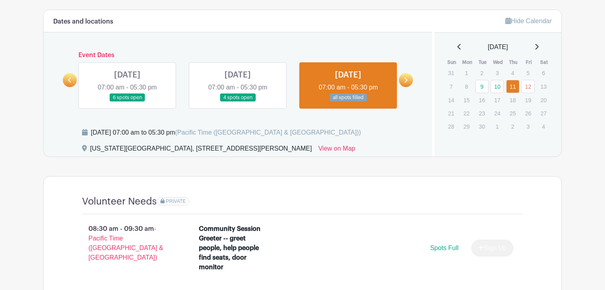 This screenshot has width=605, height=290. Describe the element at coordinates (497, 113) in the screenshot. I see `p: 24` at that location.